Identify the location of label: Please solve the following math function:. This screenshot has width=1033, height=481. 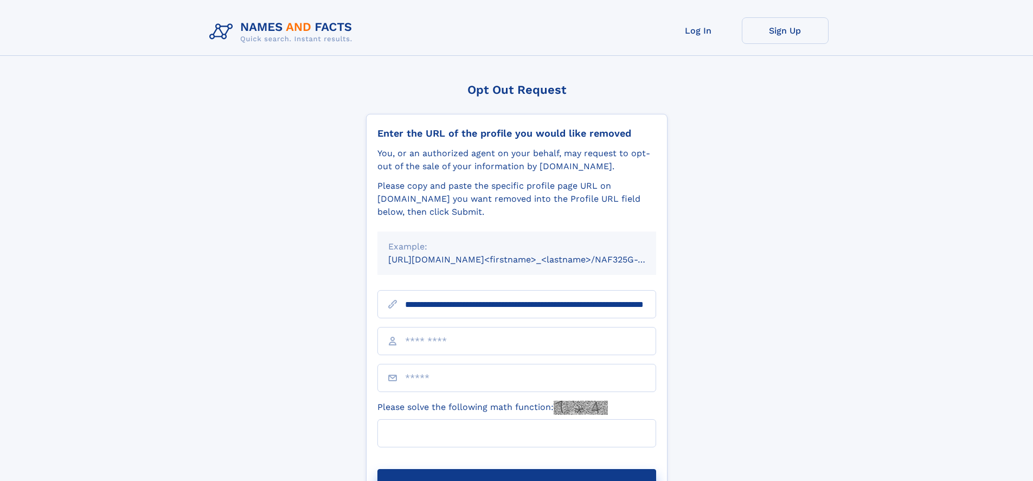
(493, 408).